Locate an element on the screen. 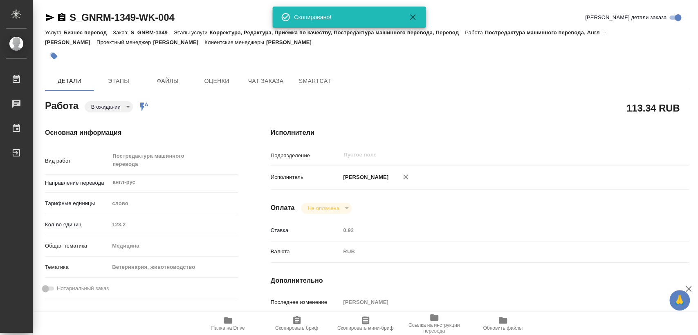 This screenshot has width=698, height=335. p: Направление перевода is located at coordinates (77, 183).